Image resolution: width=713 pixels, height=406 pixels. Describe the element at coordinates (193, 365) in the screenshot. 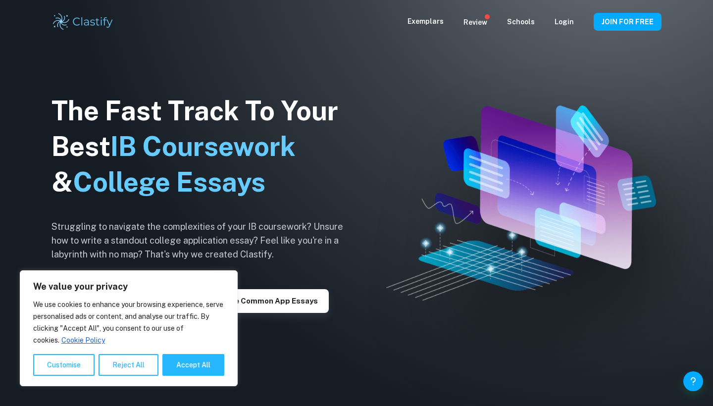

I see `button: Accept All` at that location.